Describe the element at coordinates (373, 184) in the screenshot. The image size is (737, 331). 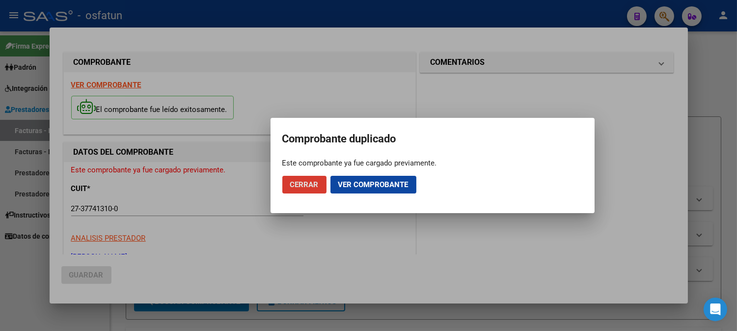
I see `button: Ver comprobante` at that location.